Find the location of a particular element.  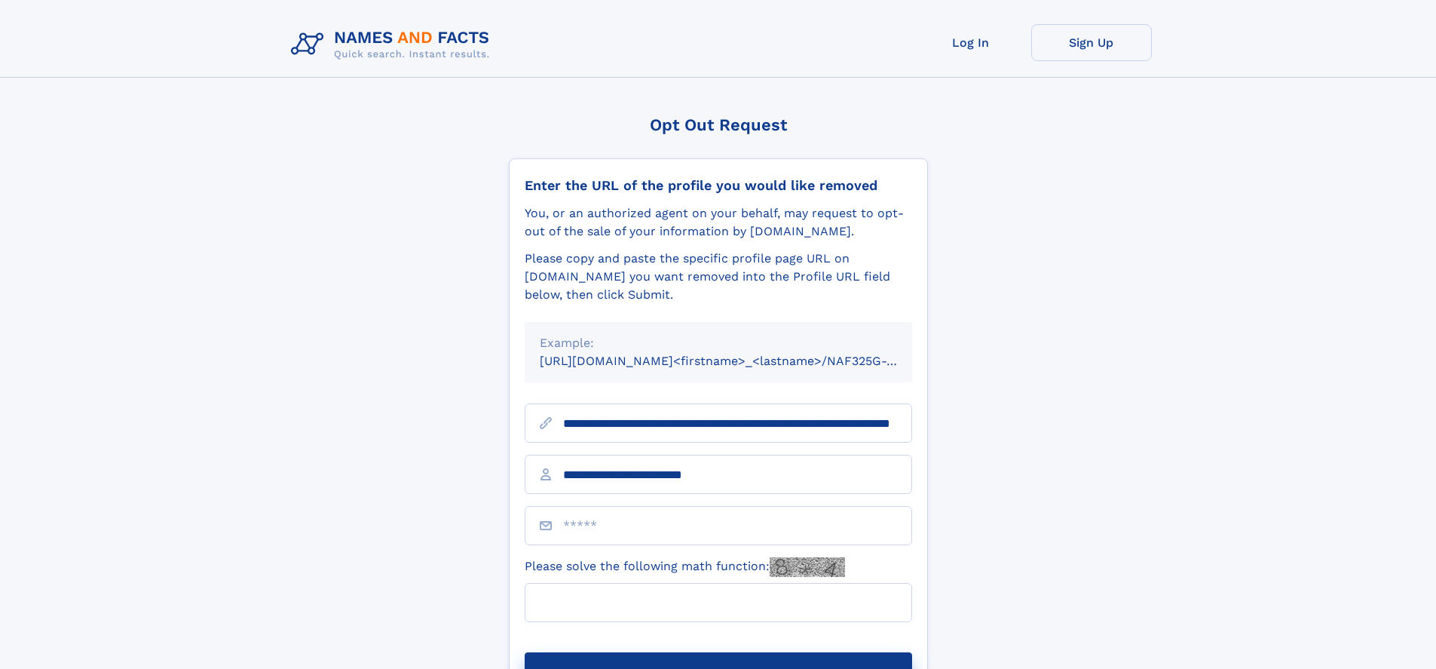

div: You, or an authorized agent on your behalf, may request to opt-out of the sale of your informatio... is located at coordinates (718, 222).